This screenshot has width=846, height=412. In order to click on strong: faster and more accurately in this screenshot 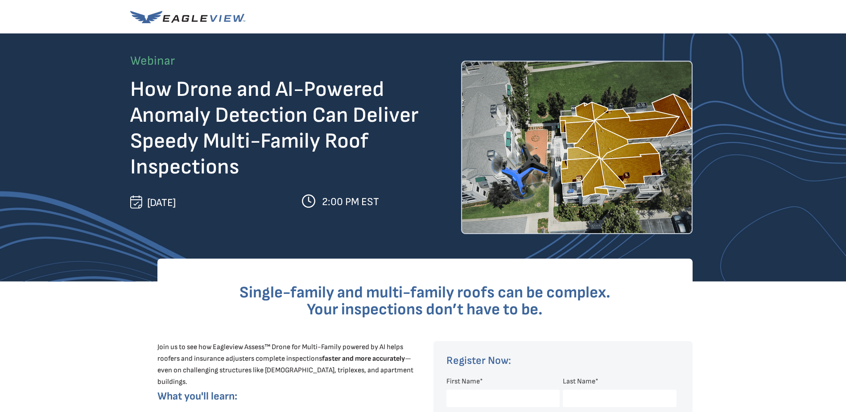, I will do `click(364, 359)`.